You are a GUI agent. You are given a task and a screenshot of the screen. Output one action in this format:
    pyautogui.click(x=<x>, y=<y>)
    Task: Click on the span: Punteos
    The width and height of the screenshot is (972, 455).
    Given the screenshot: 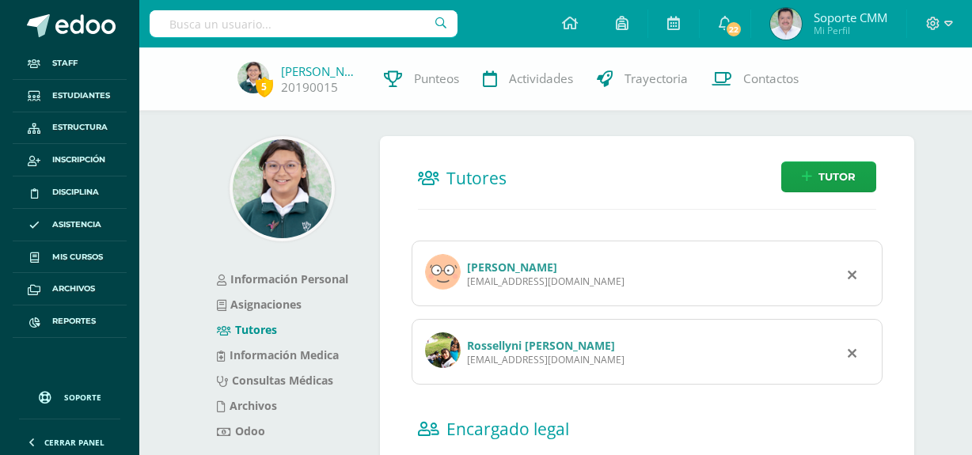 What is the action you would take?
    pyautogui.click(x=436, y=78)
    